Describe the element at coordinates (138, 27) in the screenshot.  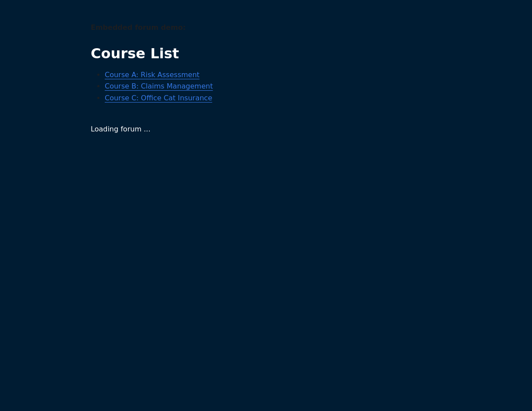
I see `b: Embedded forum demo:` at that location.